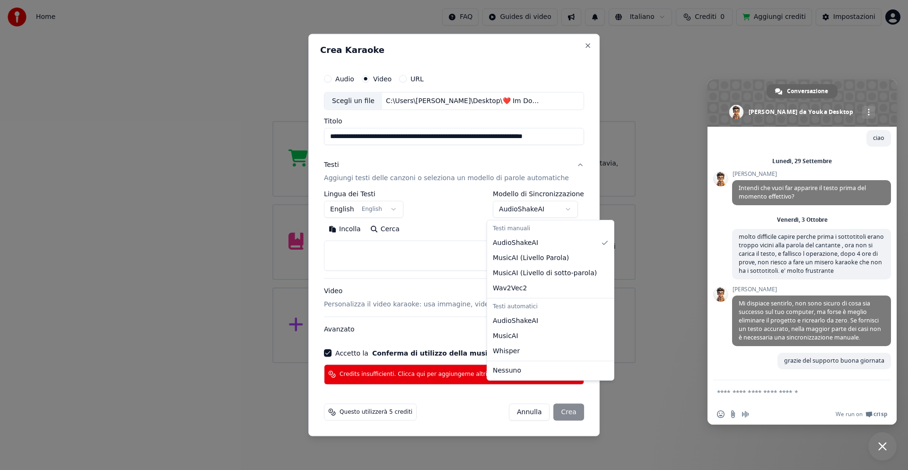  What do you see at coordinates (550, 307) in the screenshot?
I see `div: Testi automatici` at bounding box center [550, 307].